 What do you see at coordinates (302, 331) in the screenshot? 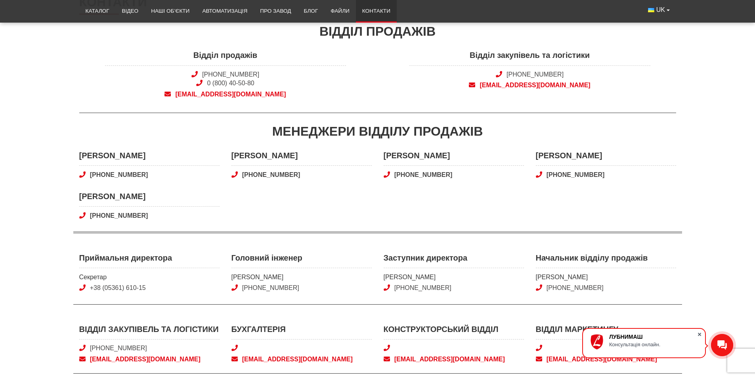
I see `span: Бухгалтерія` at bounding box center [302, 331].